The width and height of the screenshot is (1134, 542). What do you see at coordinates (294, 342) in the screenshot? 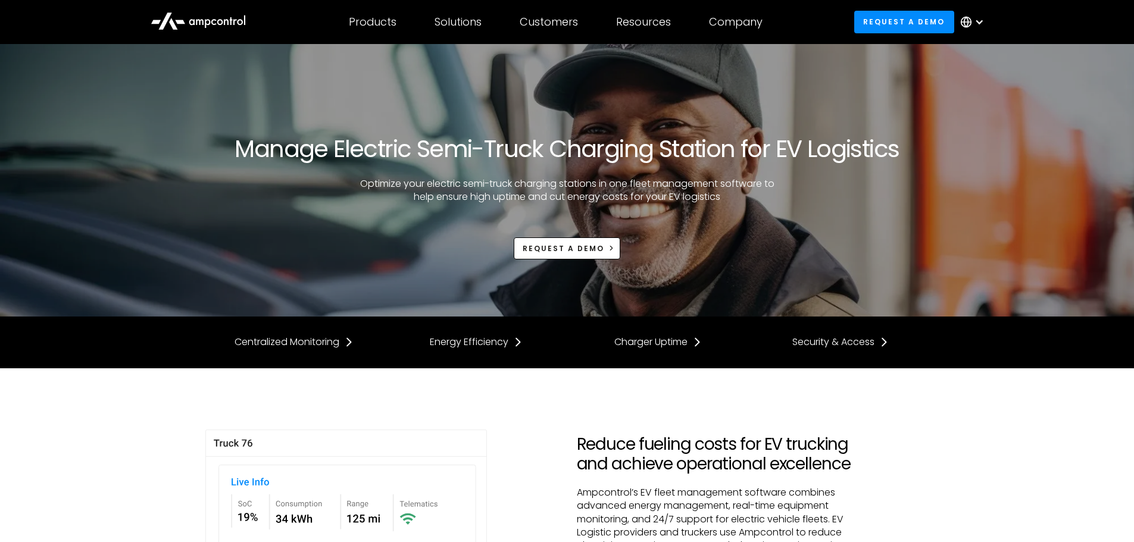
I see `a: Centralized Monitoring` at bounding box center [294, 342].